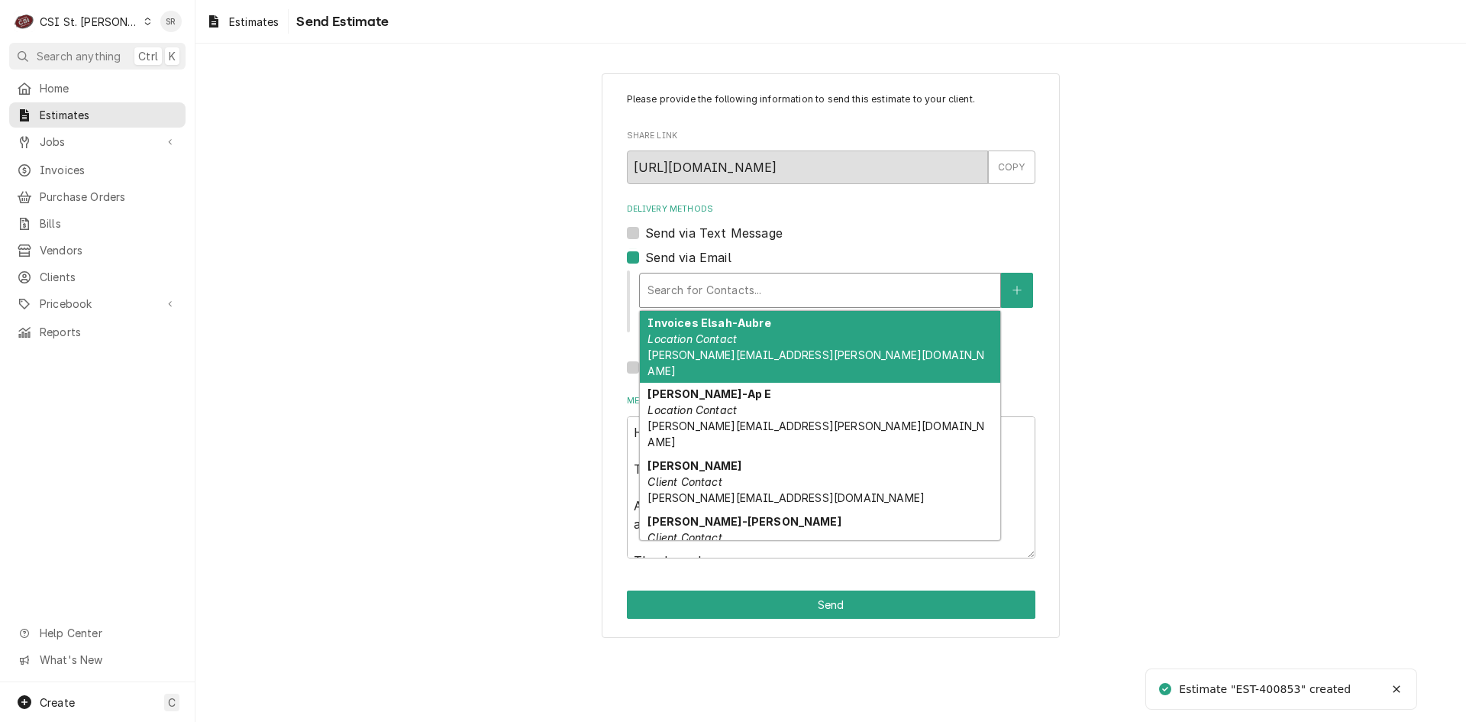 This screenshot has height=722, width=1466. What do you see at coordinates (97, 56) in the screenshot?
I see `button: Search anythingCtrlK` at bounding box center [97, 56].